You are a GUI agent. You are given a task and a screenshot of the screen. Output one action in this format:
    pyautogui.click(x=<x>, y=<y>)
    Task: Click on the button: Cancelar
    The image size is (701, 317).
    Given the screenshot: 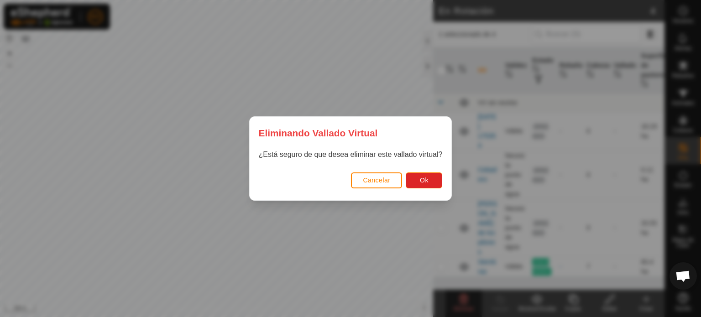 What is the action you would take?
    pyautogui.click(x=377, y=180)
    